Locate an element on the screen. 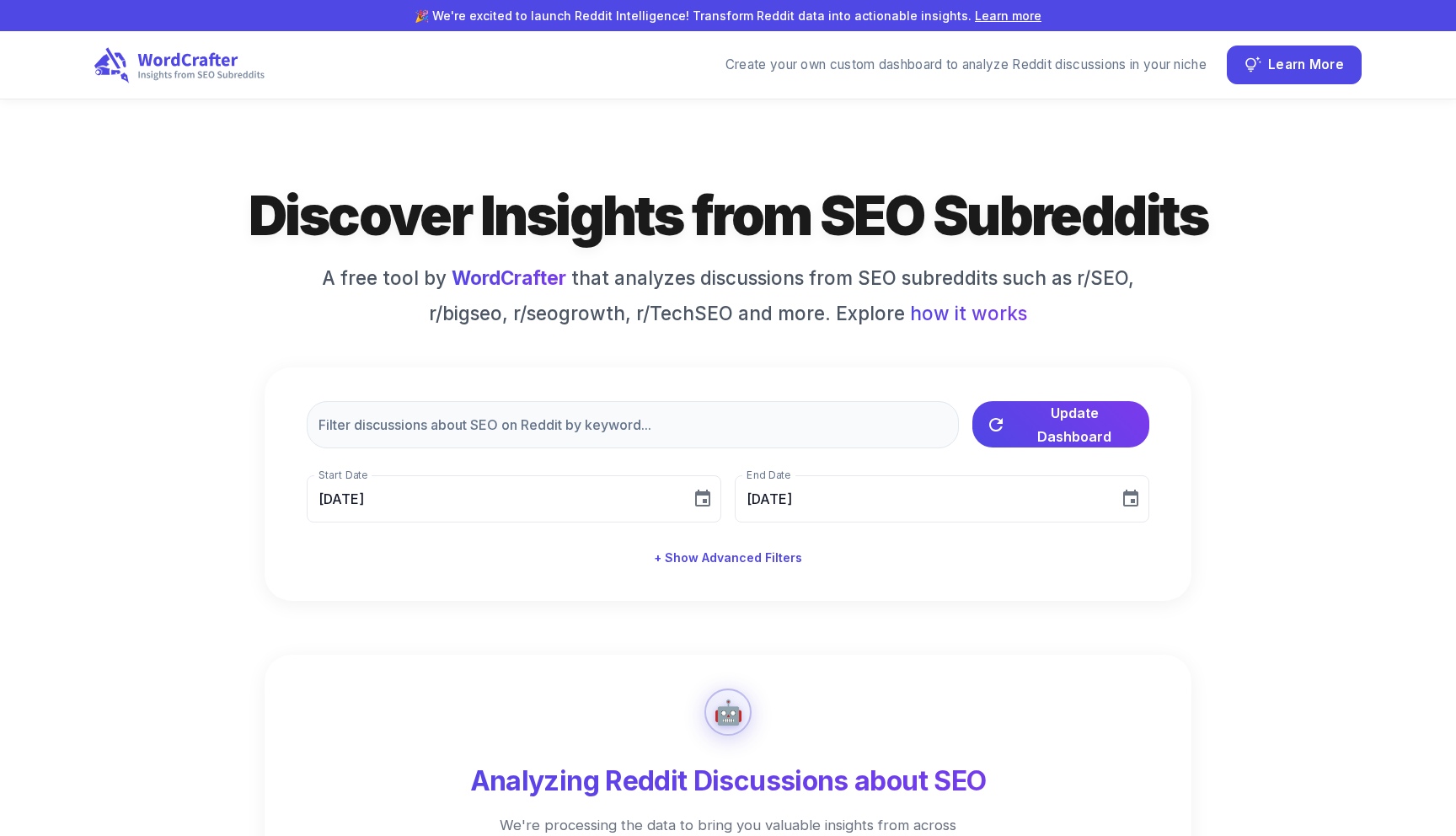  span: Learn More is located at coordinates (1306, 65).